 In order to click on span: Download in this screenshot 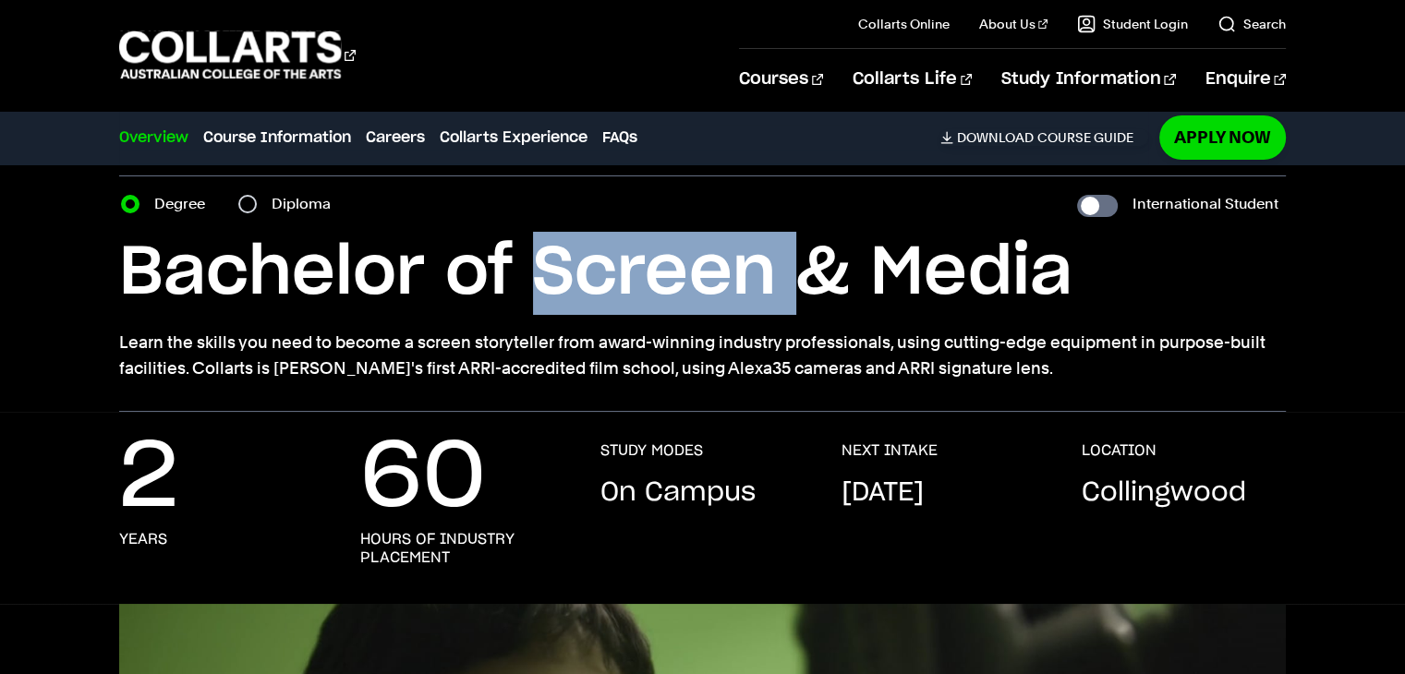, I will do `click(995, 138)`.